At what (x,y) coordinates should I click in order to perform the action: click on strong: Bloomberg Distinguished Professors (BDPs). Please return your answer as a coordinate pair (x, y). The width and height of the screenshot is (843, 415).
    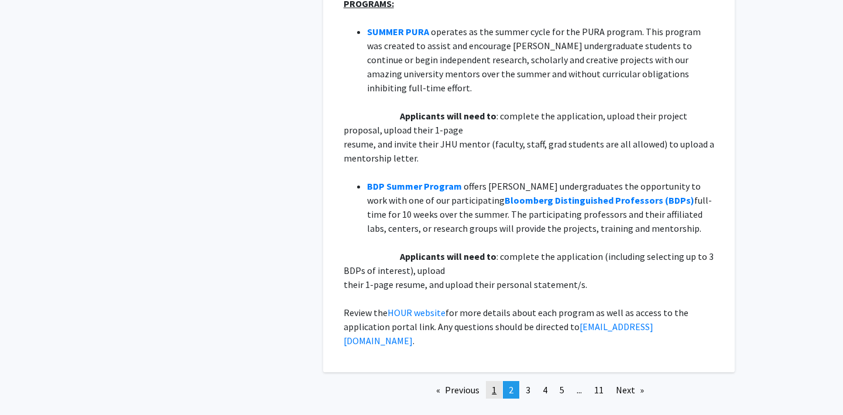
    Looking at the image, I should click on (599, 200).